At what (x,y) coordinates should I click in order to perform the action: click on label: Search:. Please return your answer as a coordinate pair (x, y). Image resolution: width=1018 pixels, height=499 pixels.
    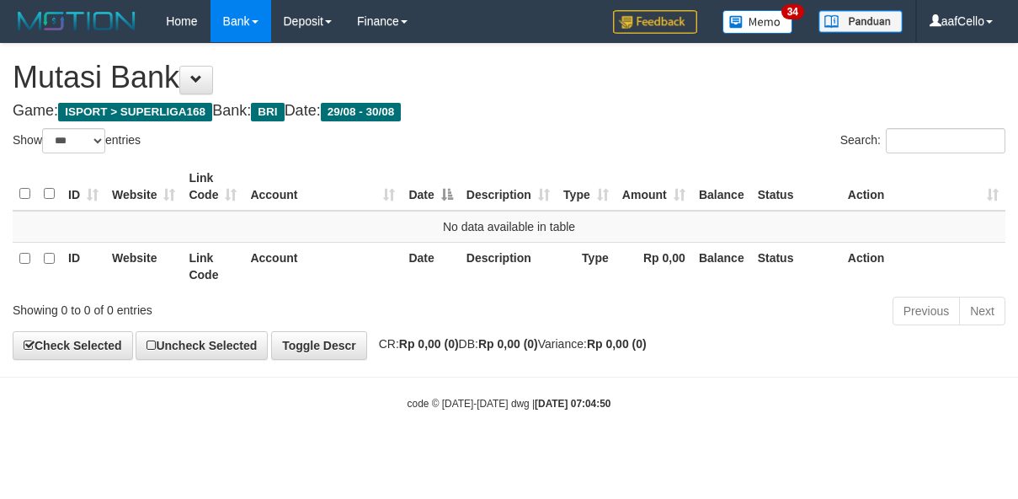
    Looking at the image, I should click on (923, 141).